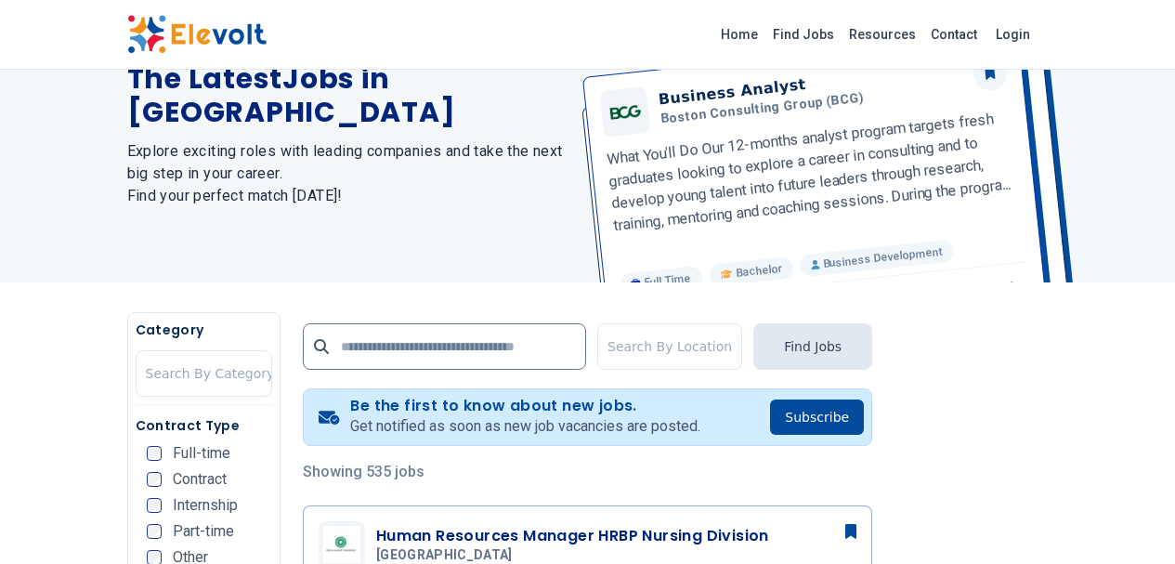  What do you see at coordinates (154, 479) in the screenshot?
I see `input: Contract` at bounding box center [154, 479].